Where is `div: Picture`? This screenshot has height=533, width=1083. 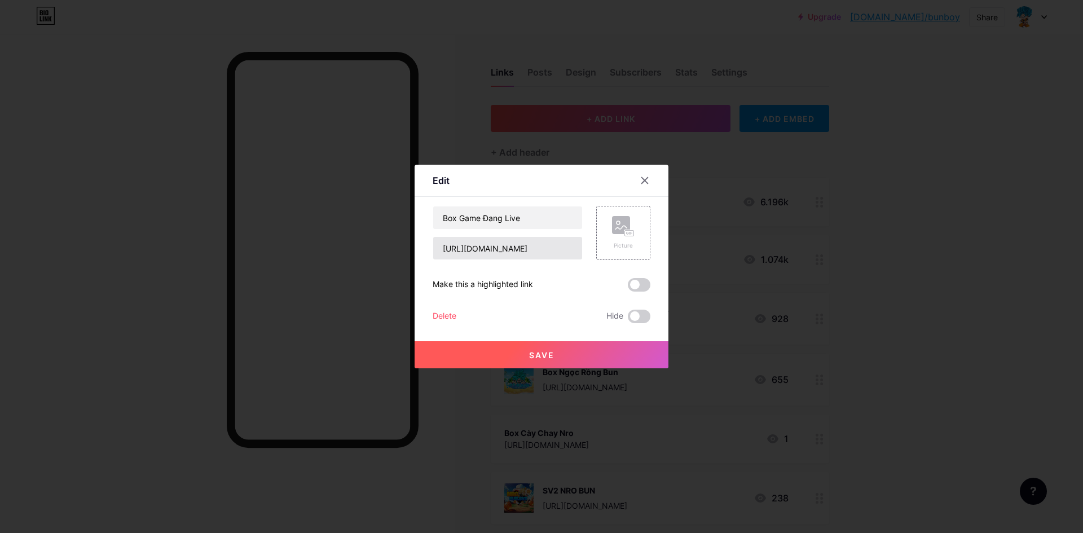 div: Picture is located at coordinates (623, 245).